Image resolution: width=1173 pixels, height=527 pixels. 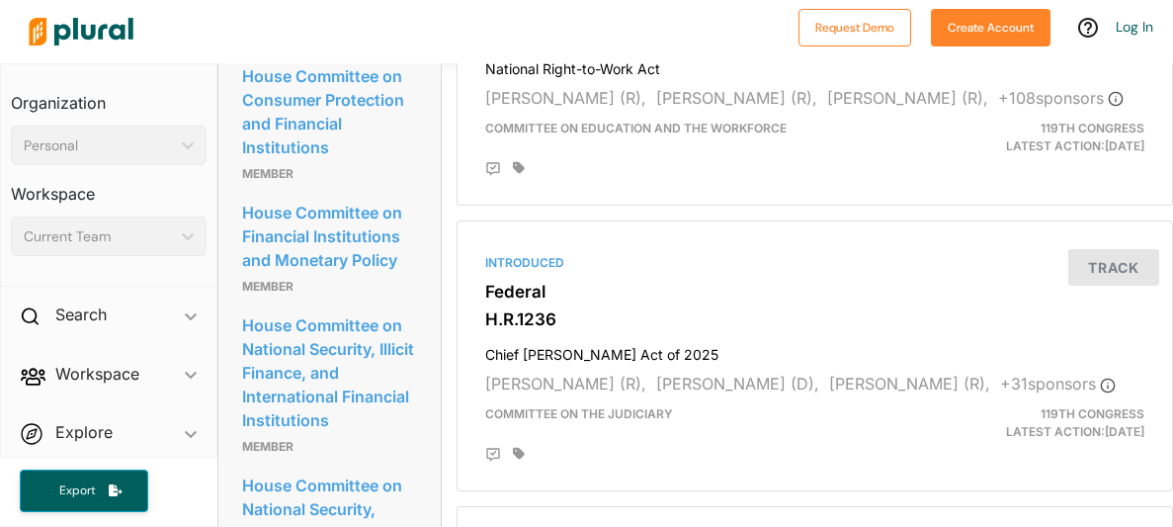 I want to click on div: Current Team, so click(x=99, y=236).